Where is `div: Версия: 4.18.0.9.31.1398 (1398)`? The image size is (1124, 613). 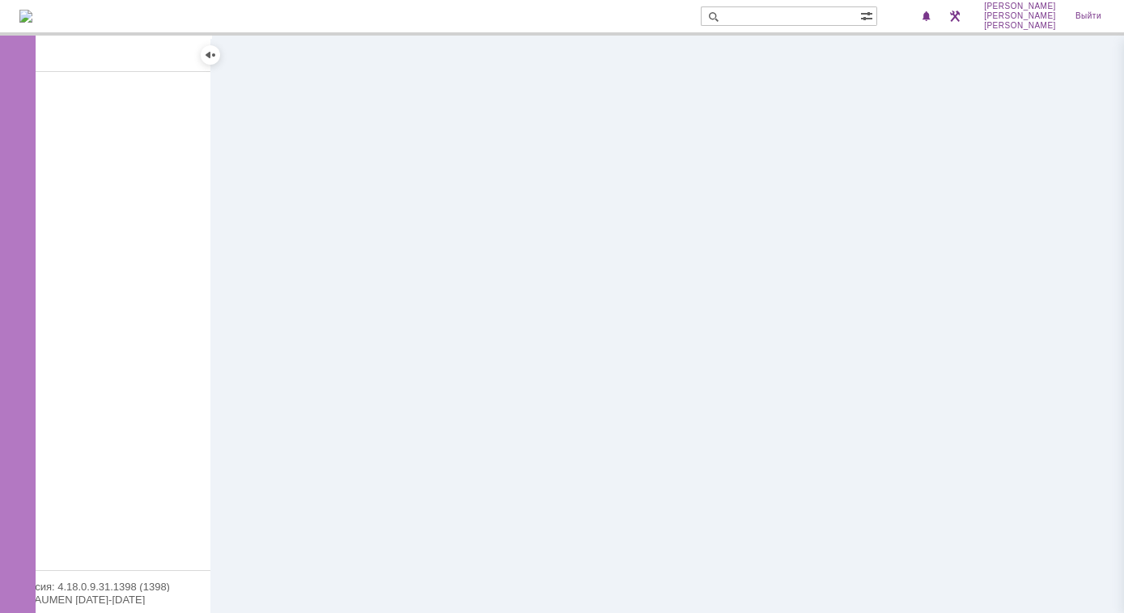
div: Версия: 4.18.0.9.31.1398 (1398) is located at coordinates (105, 587).